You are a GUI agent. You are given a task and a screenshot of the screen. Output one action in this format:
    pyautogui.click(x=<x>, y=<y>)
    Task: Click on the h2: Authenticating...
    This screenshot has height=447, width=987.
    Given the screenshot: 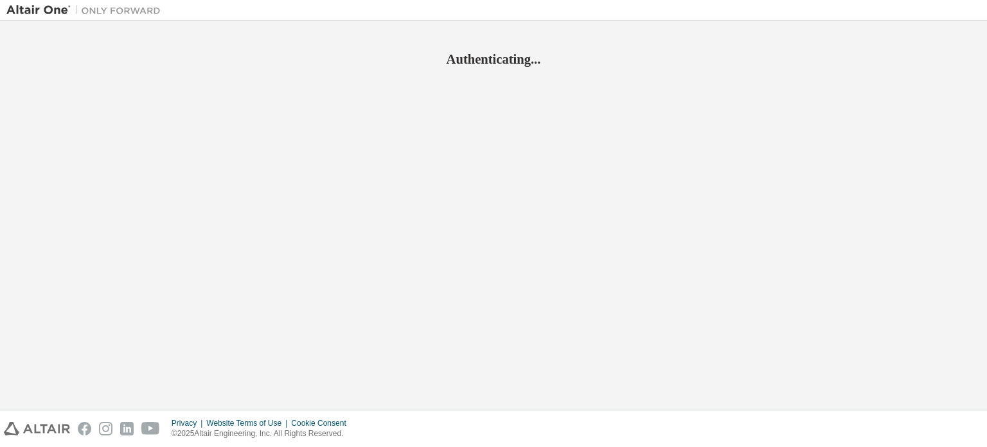 What is the action you would take?
    pyautogui.click(x=494, y=59)
    